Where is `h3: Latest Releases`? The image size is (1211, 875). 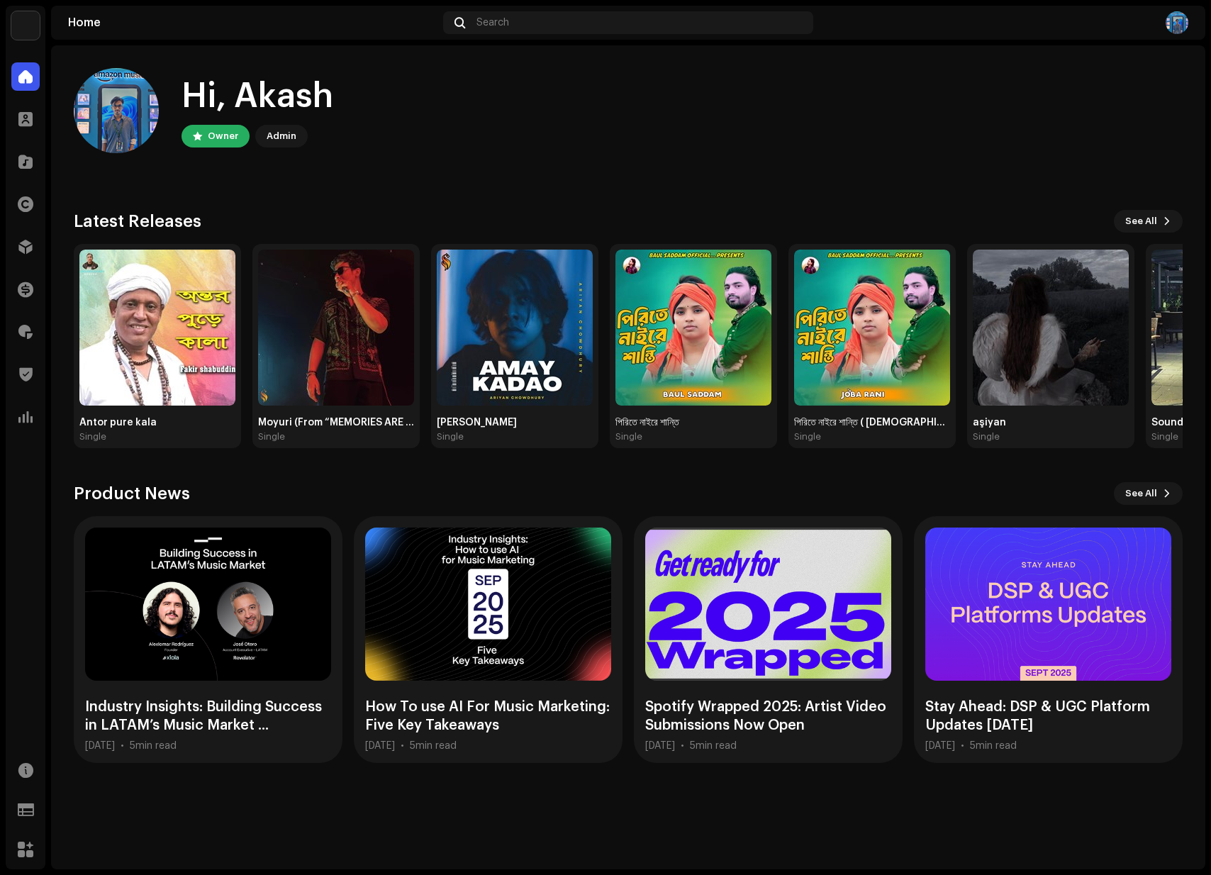
h3: Latest Releases is located at coordinates (138, 221).